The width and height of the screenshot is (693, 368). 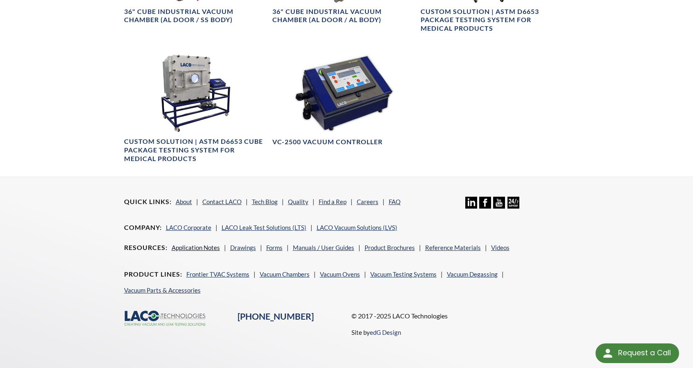 What do you see at coordinates (222, 202) in the screenshot?
I see `a: Contact LACO` at bounding box center [222, 202].